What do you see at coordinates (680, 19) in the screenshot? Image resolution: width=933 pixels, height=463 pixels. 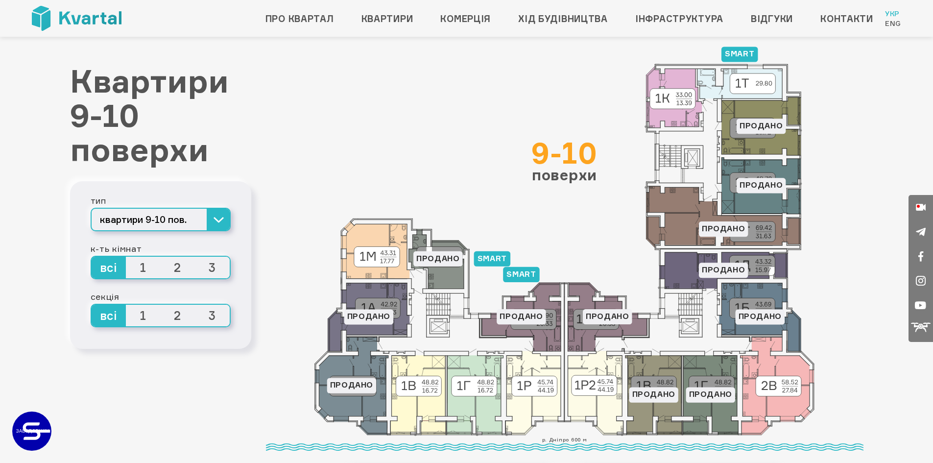 I see `a: Інфраструктура` at bounding box center [680, 19].